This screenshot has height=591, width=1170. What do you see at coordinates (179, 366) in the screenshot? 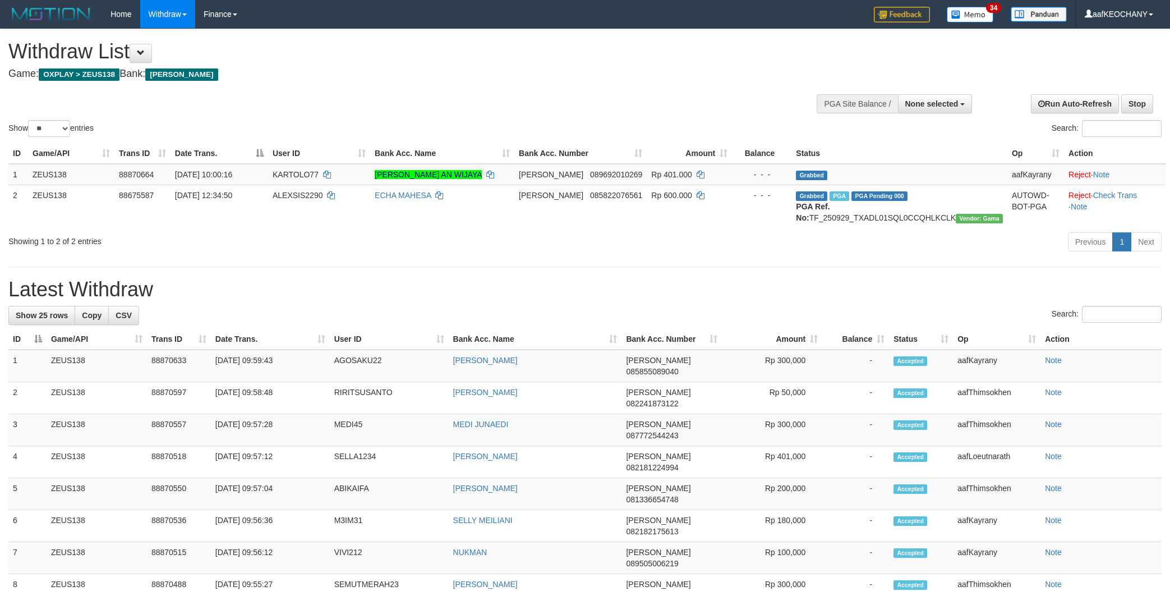
I see `td: 88870633` at bounding box center [179, 366].